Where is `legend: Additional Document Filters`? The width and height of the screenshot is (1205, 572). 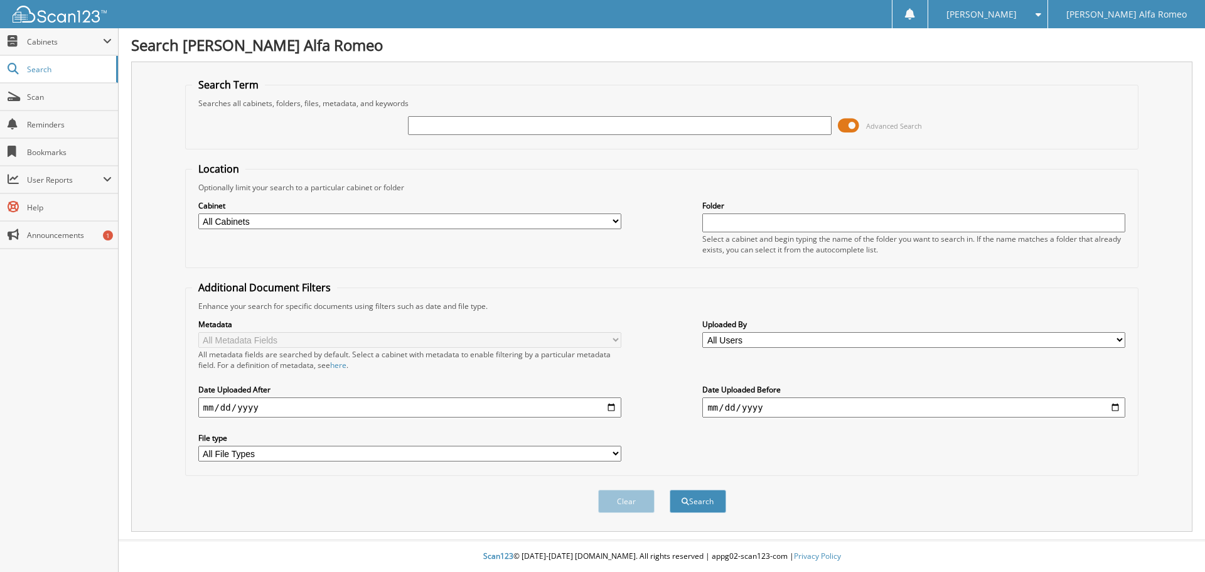
legend: Additional Document Filters is located at coordinates (264, 287).